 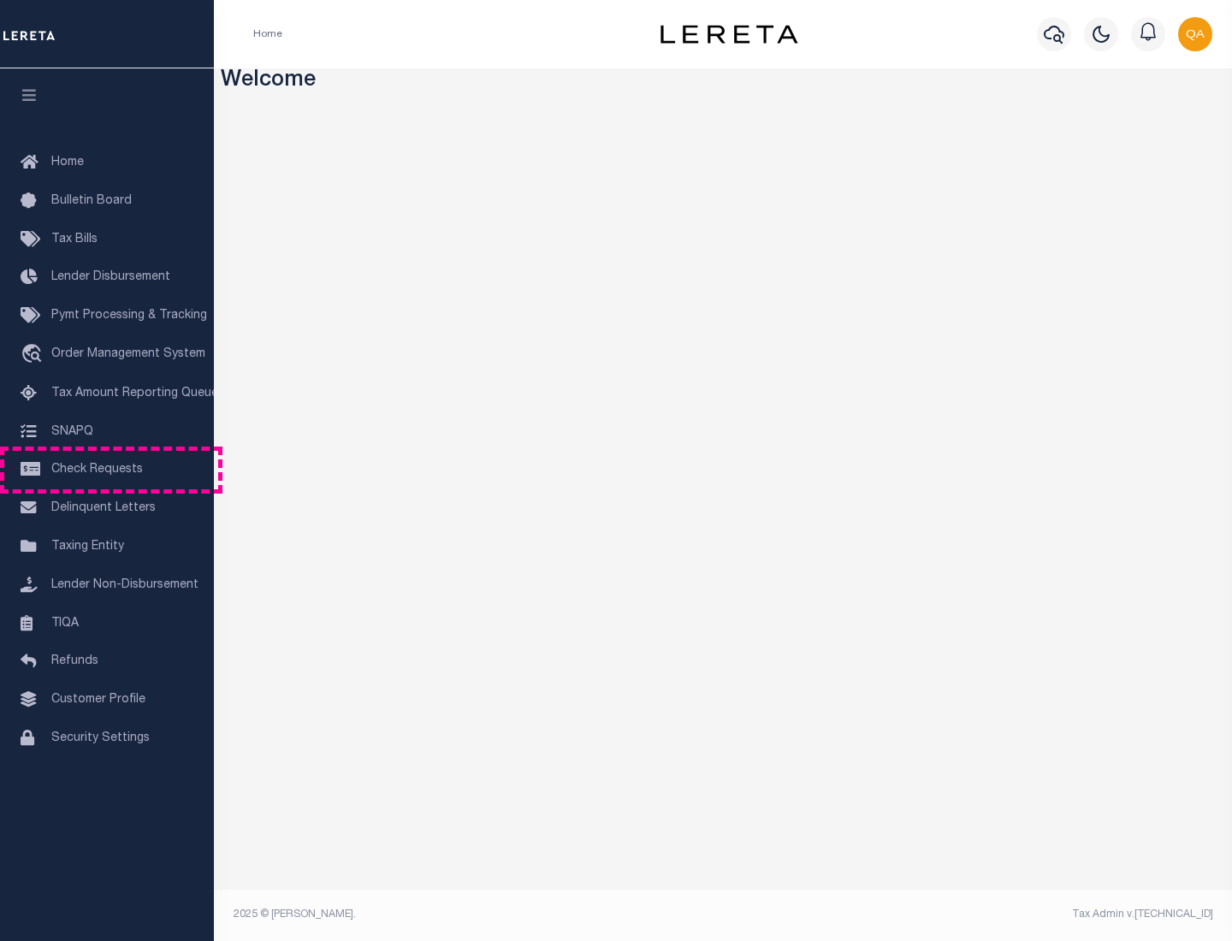 What do you see at coordinates (100, 738) in the screenshot?
I see `span: Security Settings` at bounding box center [100, 738].